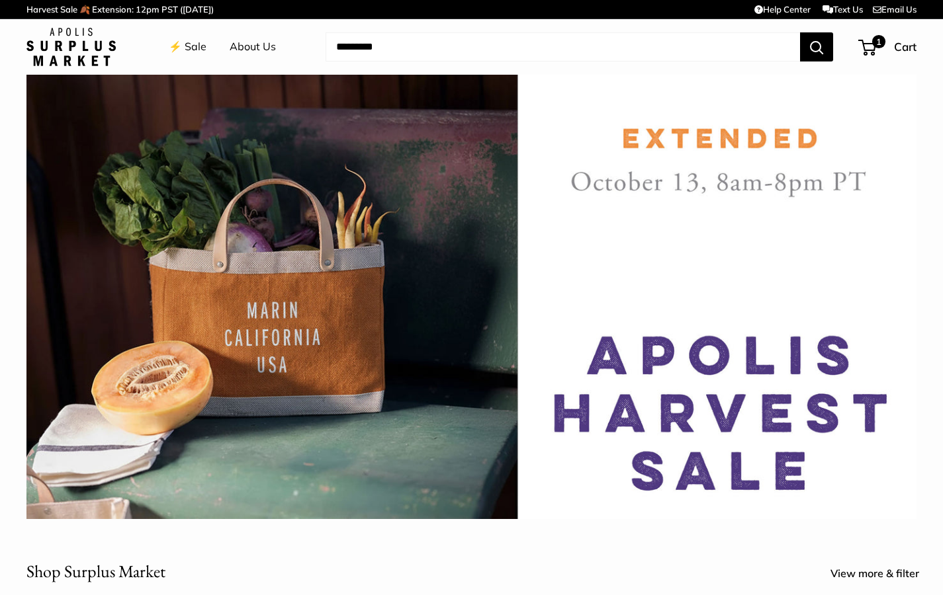 This screenshot has height=595, width=943. Describe the element at coordinates (187, 47) in the screenshot. I see `a: ⚡️ Sale` at that location.